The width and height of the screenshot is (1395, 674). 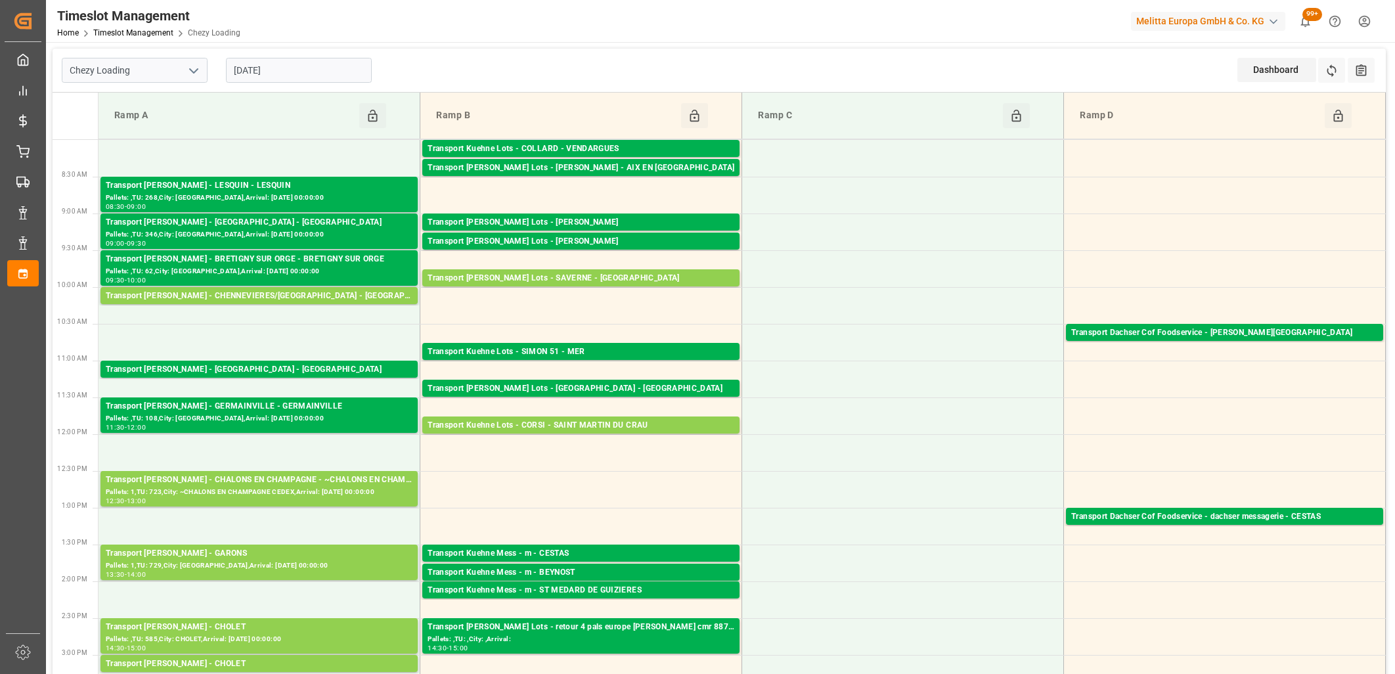 I want to click on span: 9:30 AM, so click(x=74, y=248).